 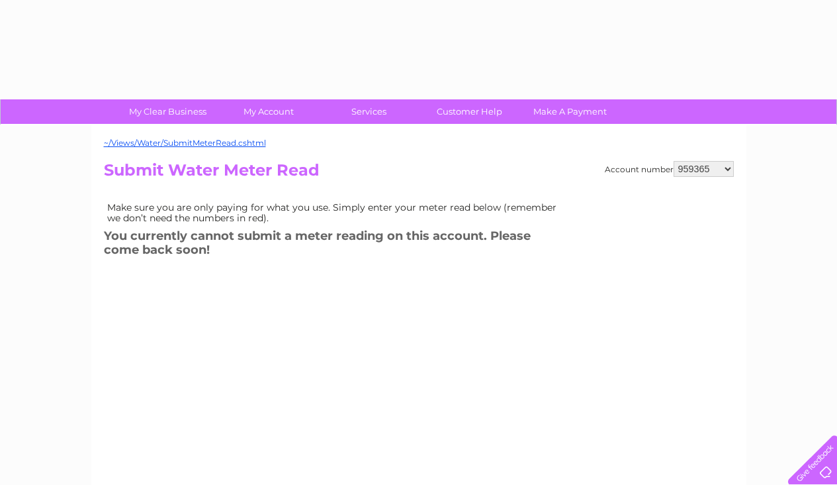 I want to click on h3: You currently cannot submit a meter reading on this account. Please come back soon!, so click(x=336, y=244).